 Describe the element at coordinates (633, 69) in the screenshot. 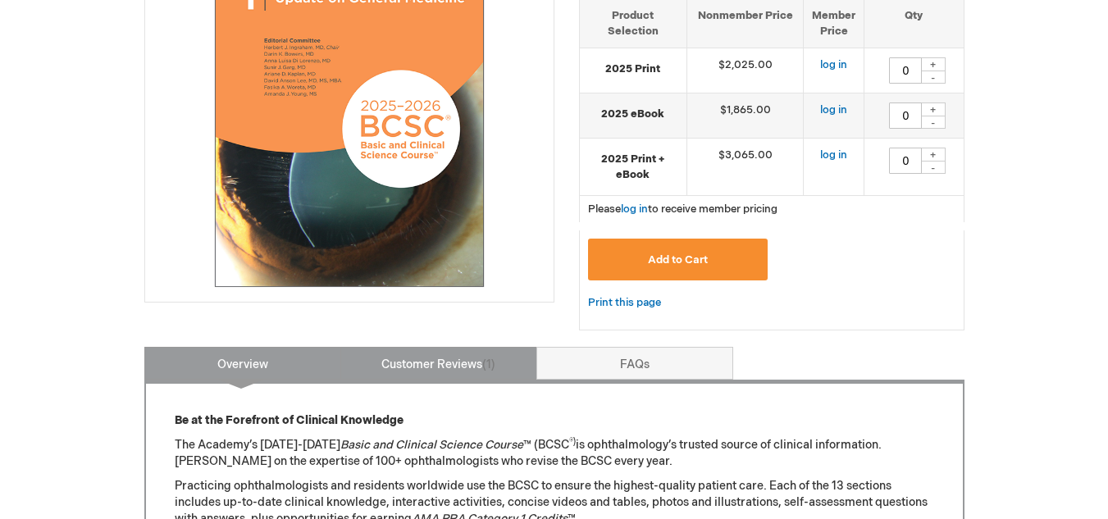

I see `strong: 2025 Print` at that location.